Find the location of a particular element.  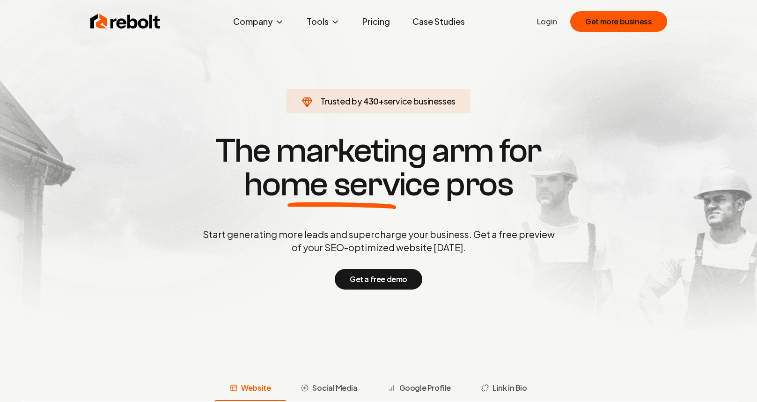

img: Rebolt Logo is located at coordinates (126, 22).